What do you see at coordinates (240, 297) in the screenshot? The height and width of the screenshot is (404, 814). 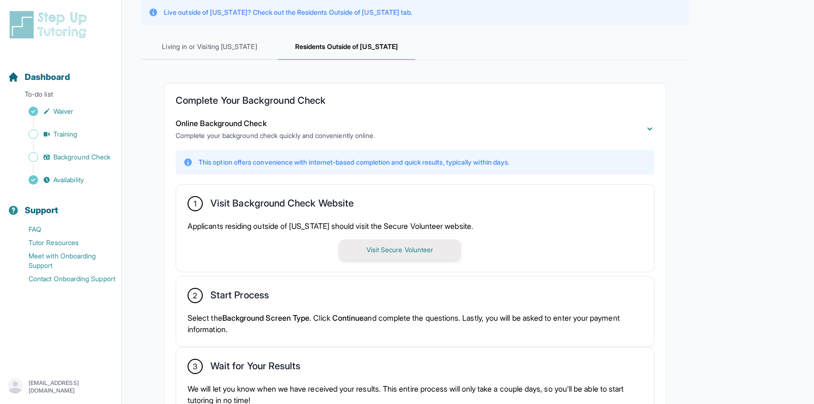 I see `h2: Start Process` at bounding box center [240, 297].